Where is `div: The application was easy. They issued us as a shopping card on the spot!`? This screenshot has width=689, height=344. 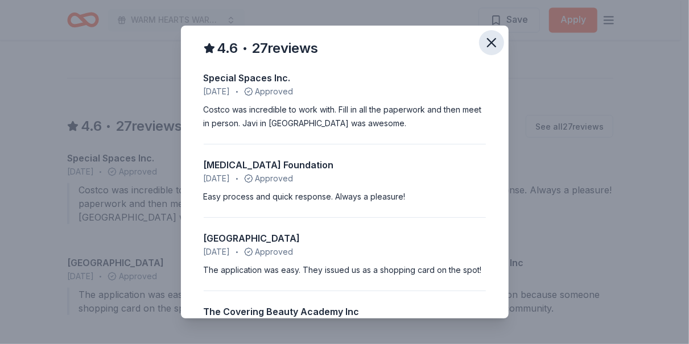
div: The application was easy. They issued us as a shopping card on the spot! is located at coordinates (345, 270).